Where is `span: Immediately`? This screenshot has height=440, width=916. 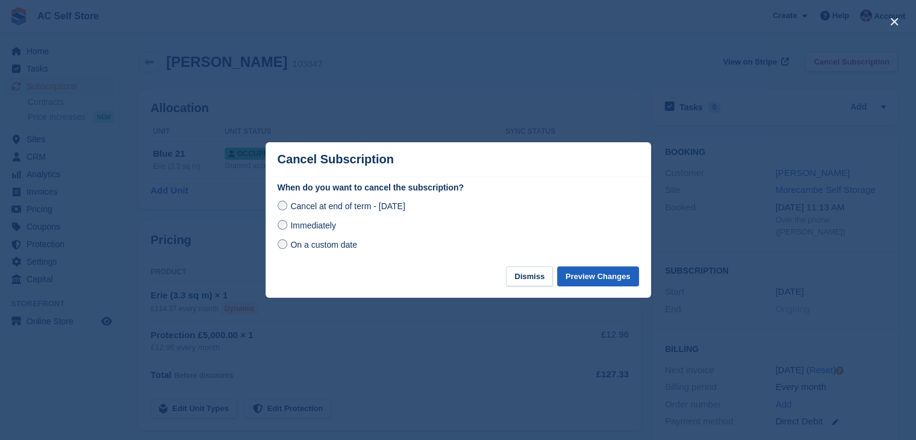
span: Immediately is located at coordinates (313, 225).